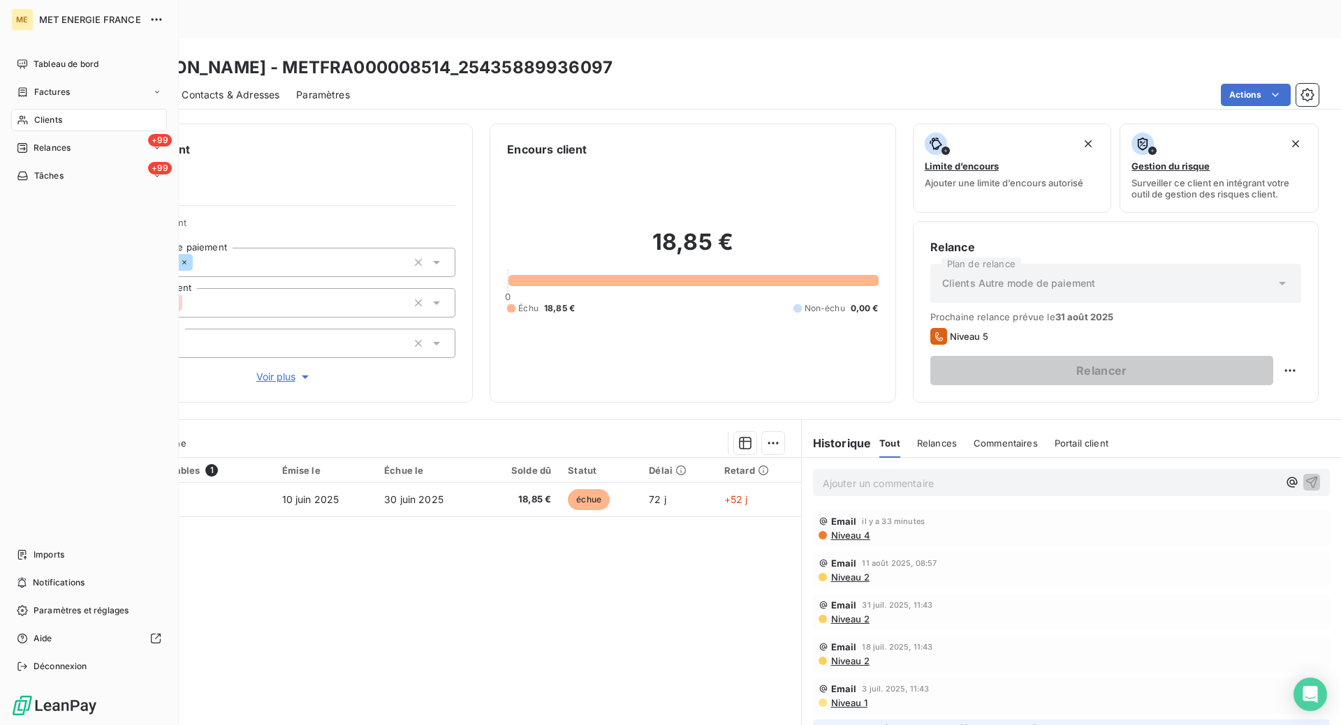 The height and width of the screenshot is (725, 1341). Describe the element at coordinates (89, 120) in the screenshot. I see `a: Clients` at that location.